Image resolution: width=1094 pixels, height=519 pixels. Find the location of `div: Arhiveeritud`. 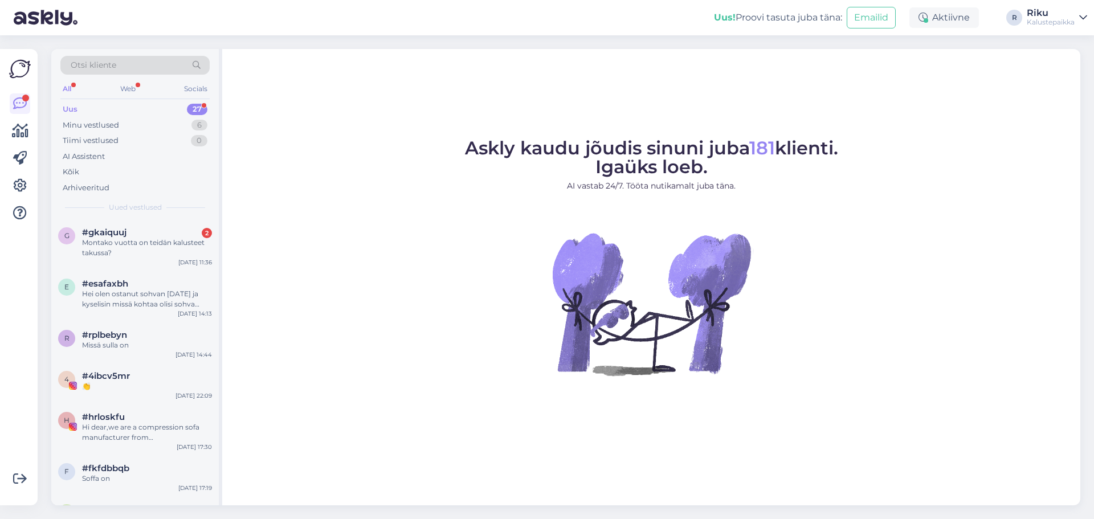

div: Arhiveeritud is located at coordinates (86, 188).